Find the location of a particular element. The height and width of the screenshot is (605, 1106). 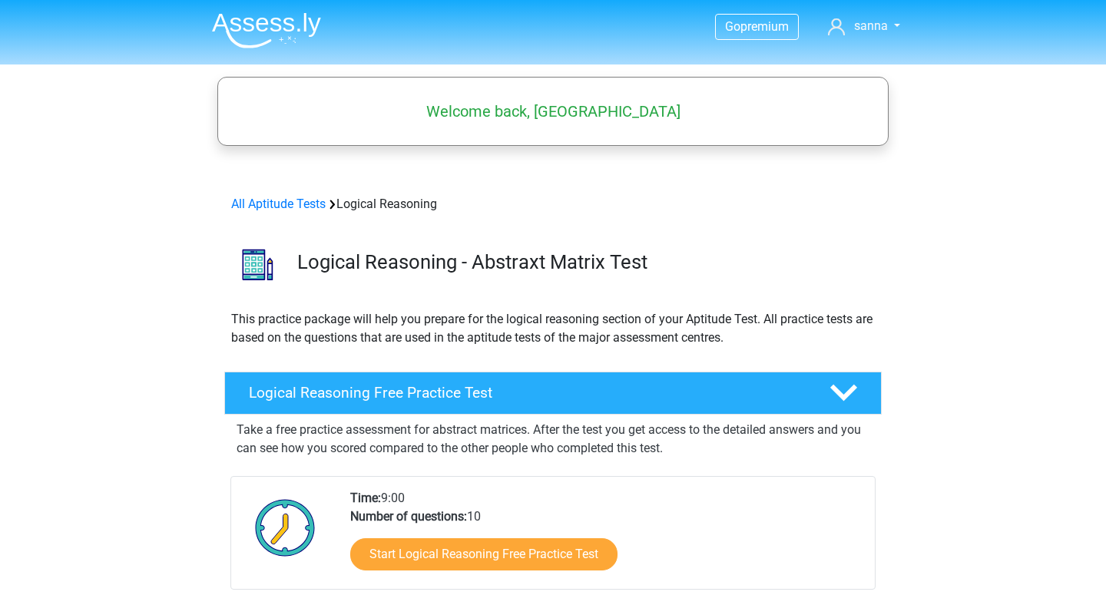

p: Take a free practice assessment for abstract matrices. After the test you get access to the detai... is located at coordinates (553, 439).